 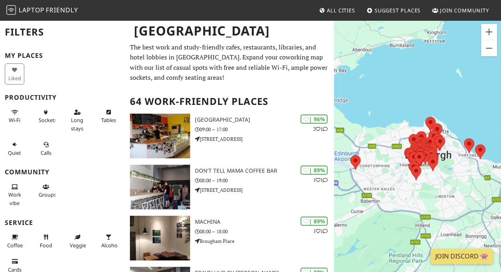 What do you see at coordinates (78, 245) in the screenshot?
I see `span: Veggie` at bounding box center [78, 245].